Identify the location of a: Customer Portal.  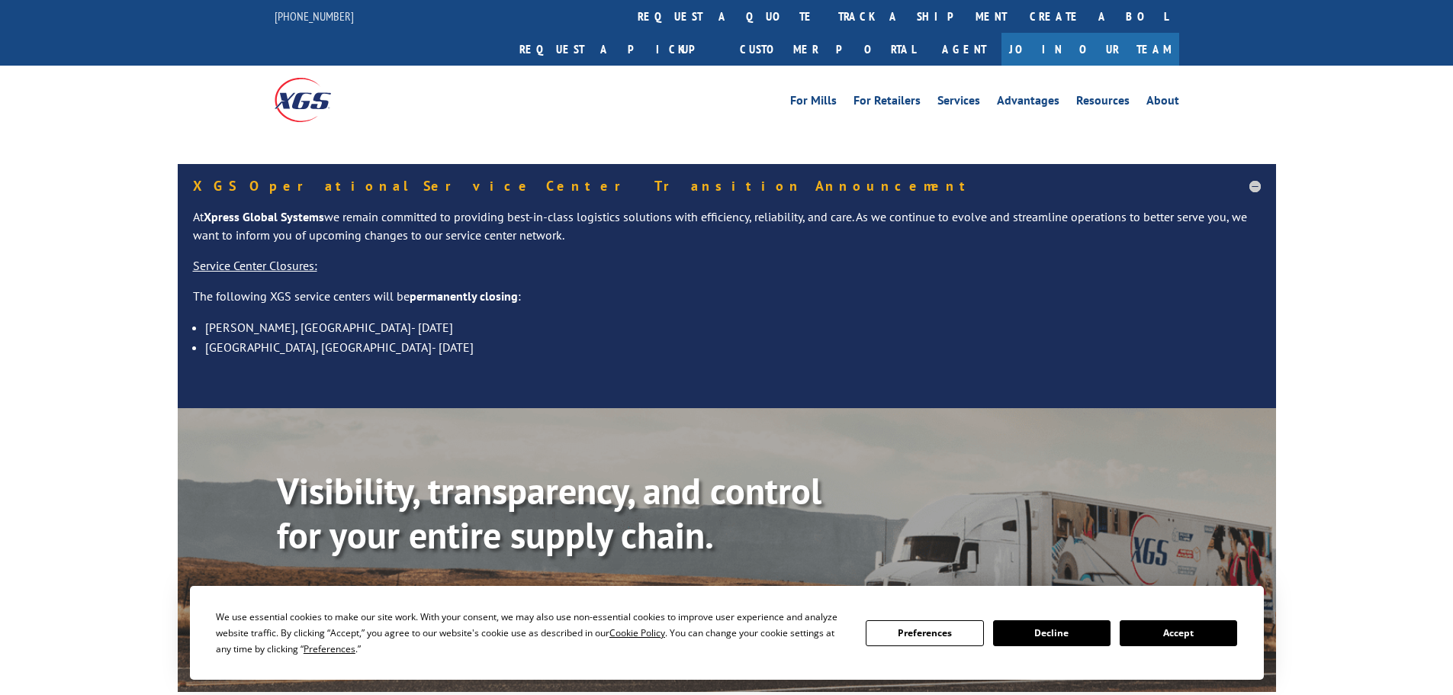
(828, 49).